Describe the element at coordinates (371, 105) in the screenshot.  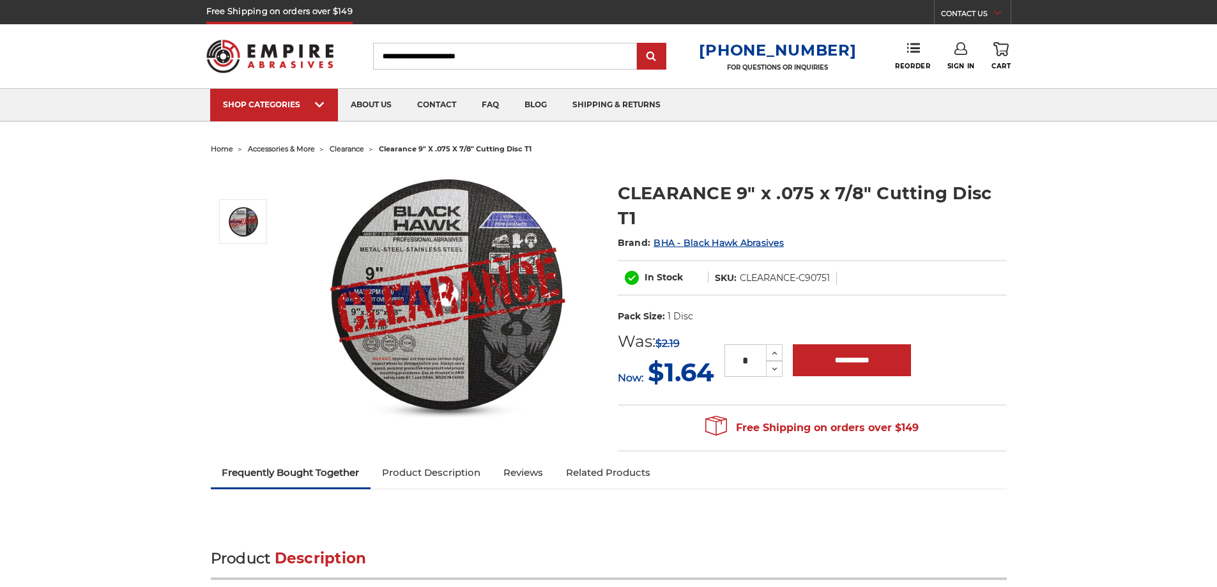
I see `a: about us` at that location.